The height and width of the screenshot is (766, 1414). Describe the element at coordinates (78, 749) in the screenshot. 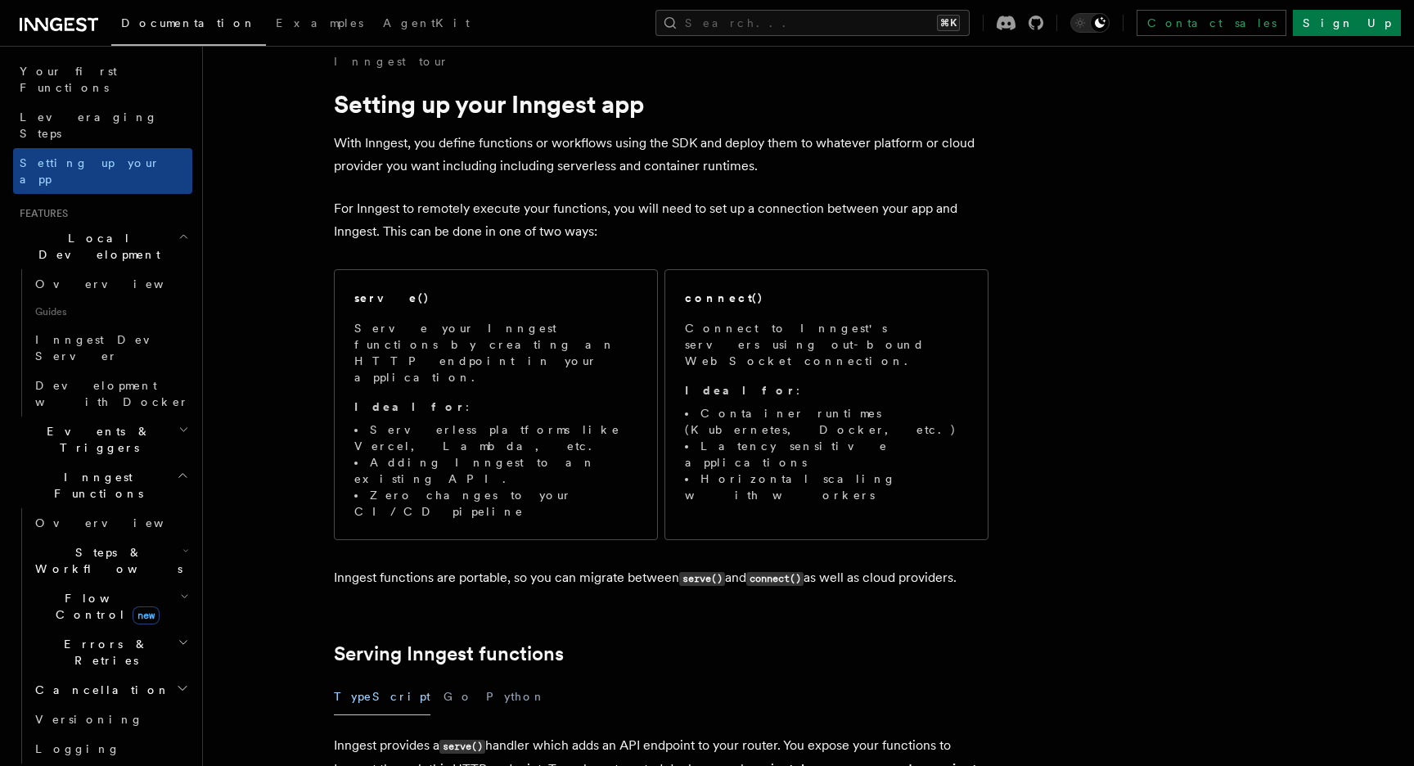

I see `span: Logging` at that location.